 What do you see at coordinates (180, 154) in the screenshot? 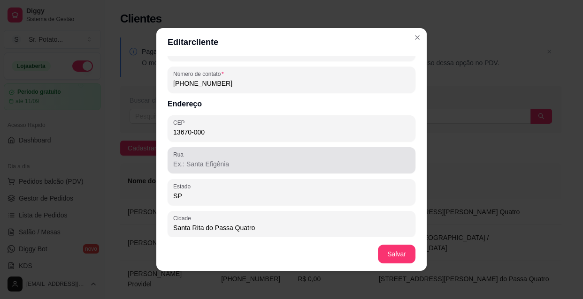
I see `label: Rua` at bounding box center [180, 154].